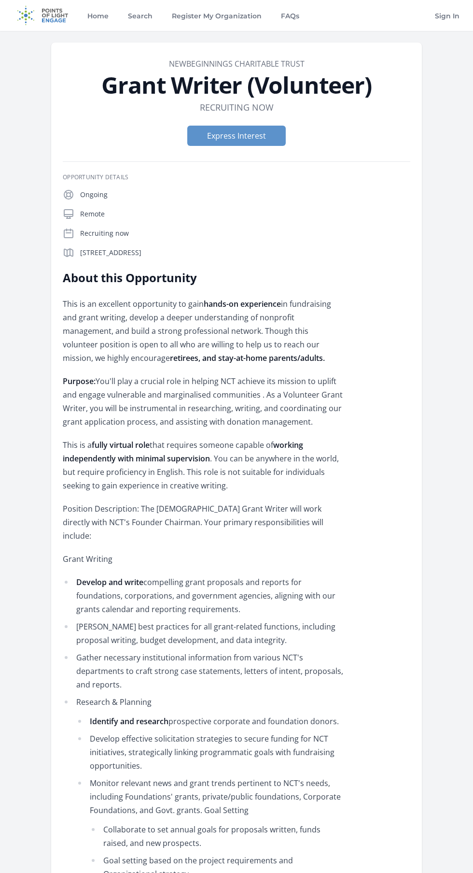 Image resolution: width=473 pixels, height=873 pixels. Describe the element at coordinates (242, 304) in the screenshot. I see `strong: hands-on experience` at that location.